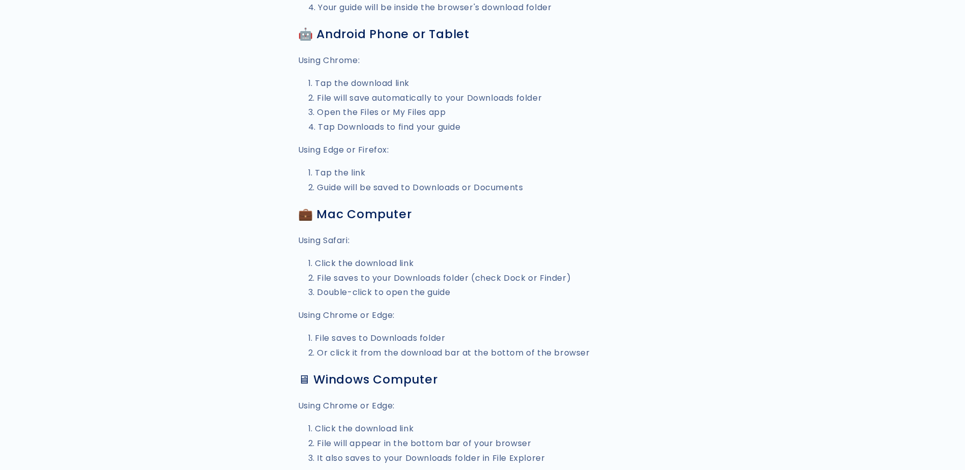  I want to click on li: File will save automatically to your Downloads folder, so click(488, 98).